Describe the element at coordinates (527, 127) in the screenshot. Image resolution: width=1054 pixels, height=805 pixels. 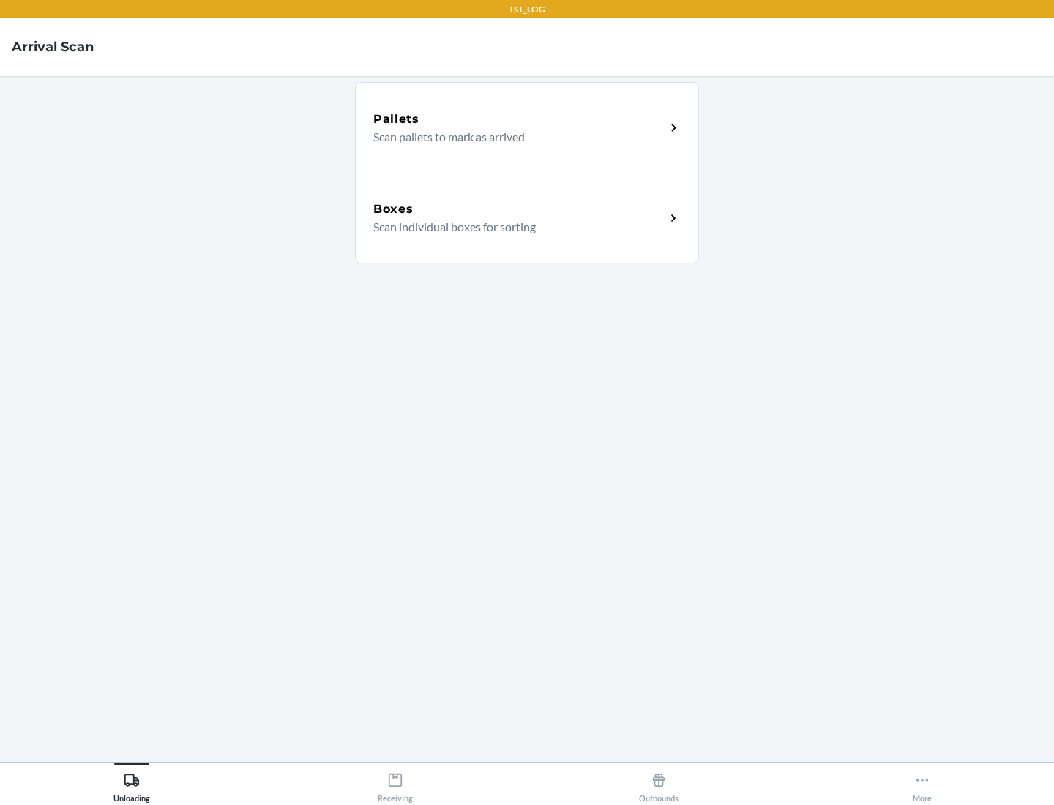
I see `a: PalletsScan pallets to mark as arrived` at that location.